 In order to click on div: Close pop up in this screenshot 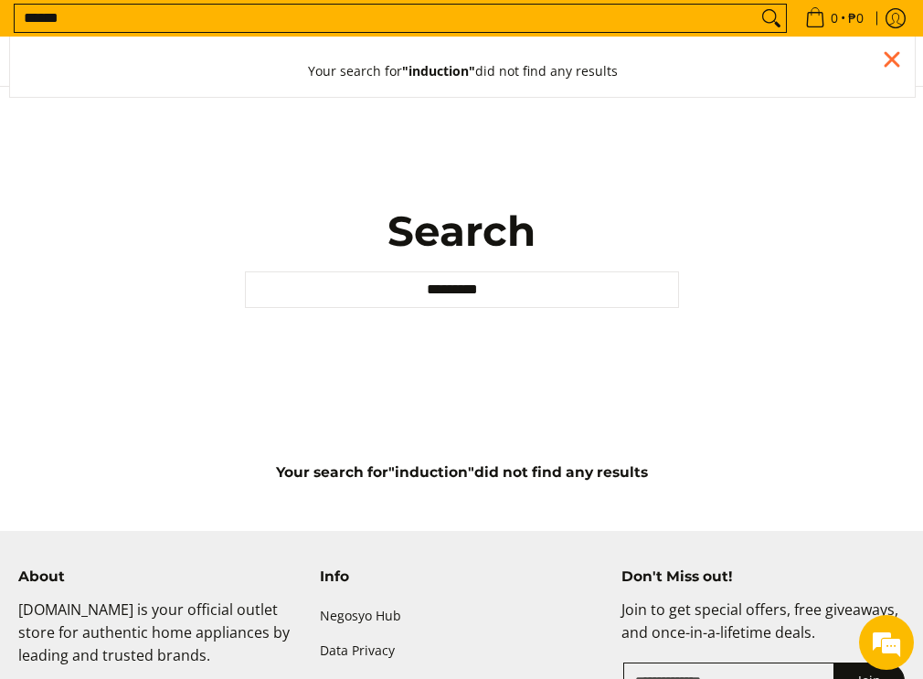, I will do `click(892, 59)`.